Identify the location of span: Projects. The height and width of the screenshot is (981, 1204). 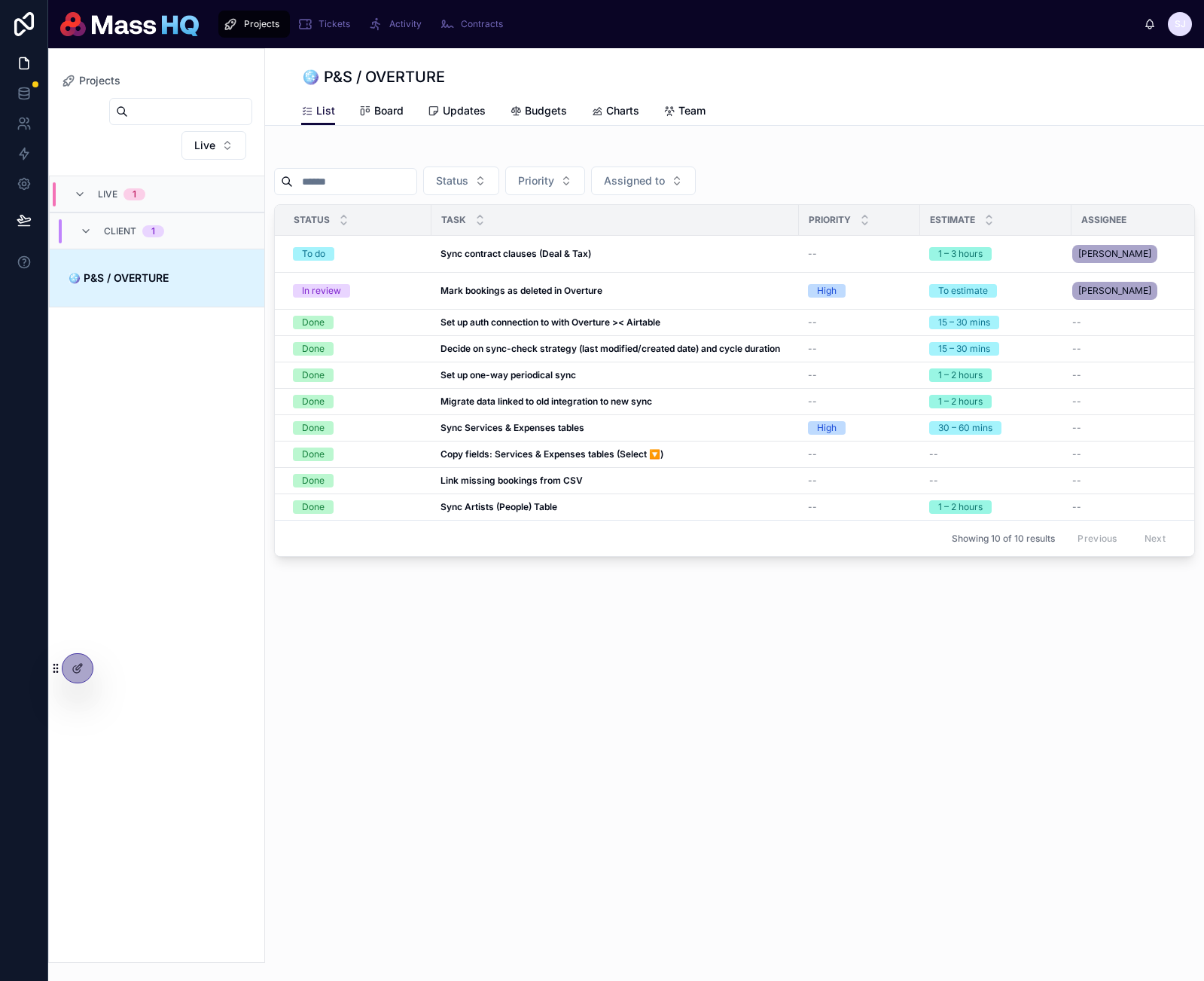
(99, 80).